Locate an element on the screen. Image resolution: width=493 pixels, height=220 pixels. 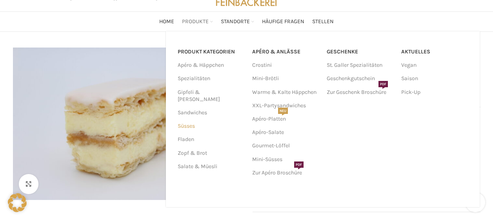
a: PRODUKT KATEGORIEN is located at coordinates (210, 52).